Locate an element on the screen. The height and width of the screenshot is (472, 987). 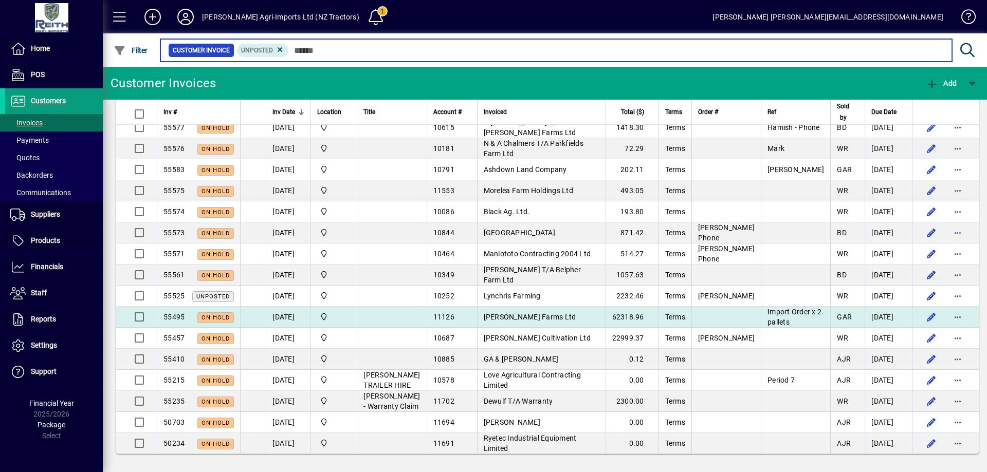
span: 55577 is located at coordinates (174, 127).